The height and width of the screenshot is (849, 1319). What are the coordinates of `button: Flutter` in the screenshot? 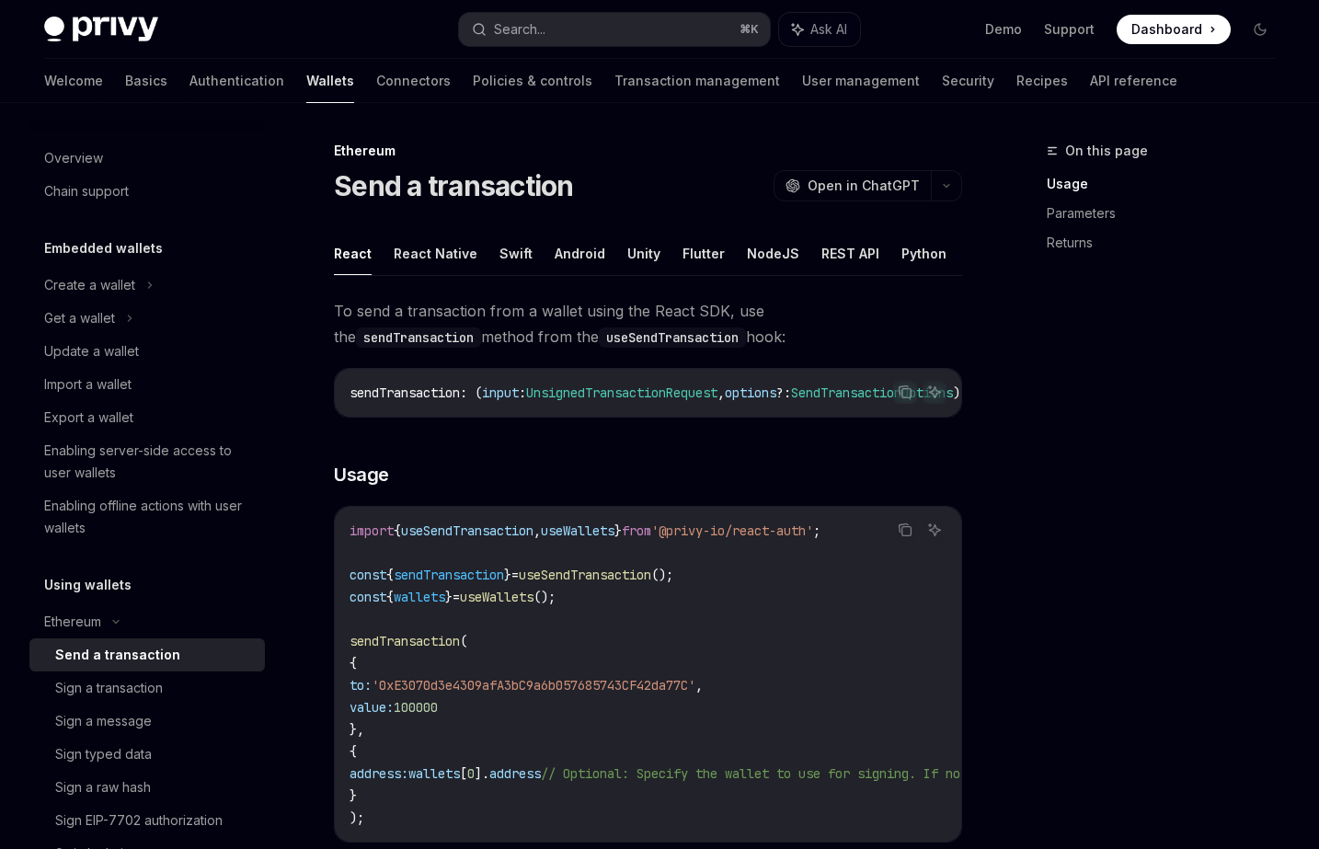 It's located at (704, 253).